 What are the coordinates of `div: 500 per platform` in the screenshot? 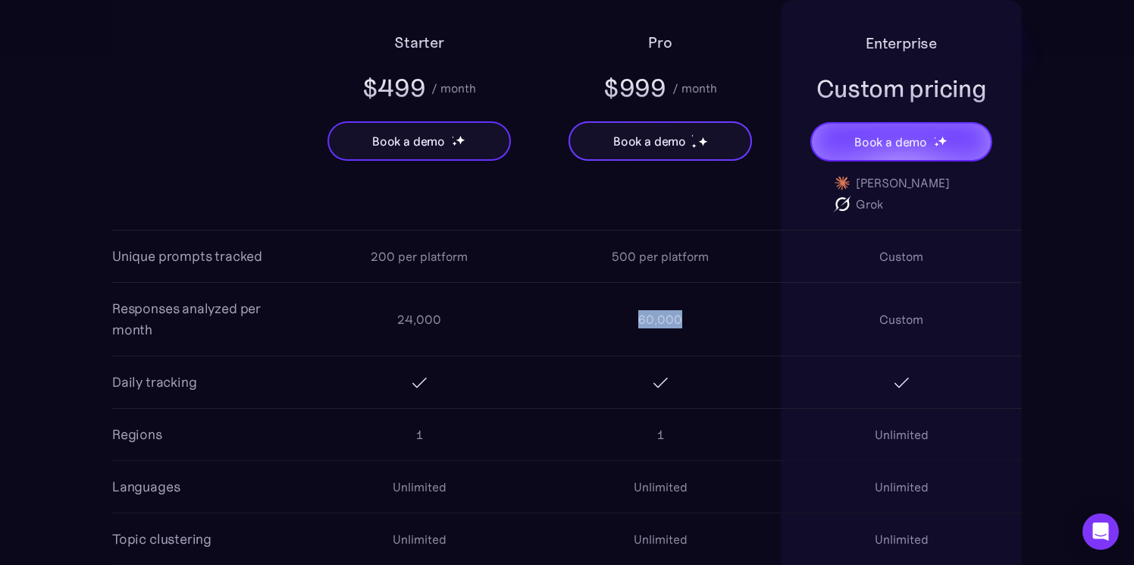 It's located at (660, 256).